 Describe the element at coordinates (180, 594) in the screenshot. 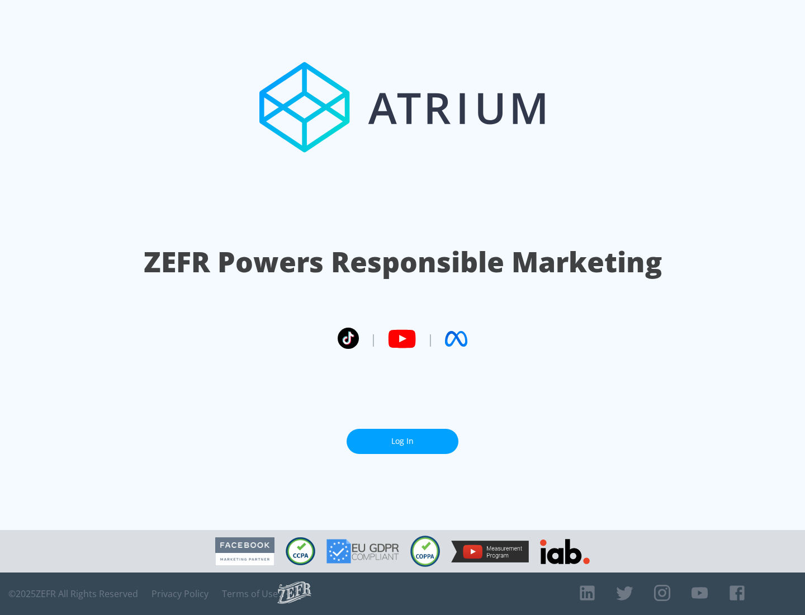

I see `a: Privacy Policy` at that location.